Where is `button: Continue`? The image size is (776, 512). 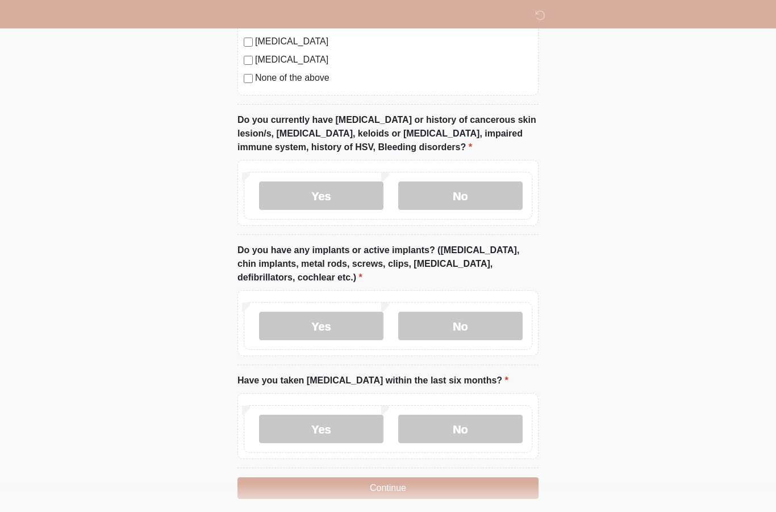 button: Continue is located at coordinates (388, 488).